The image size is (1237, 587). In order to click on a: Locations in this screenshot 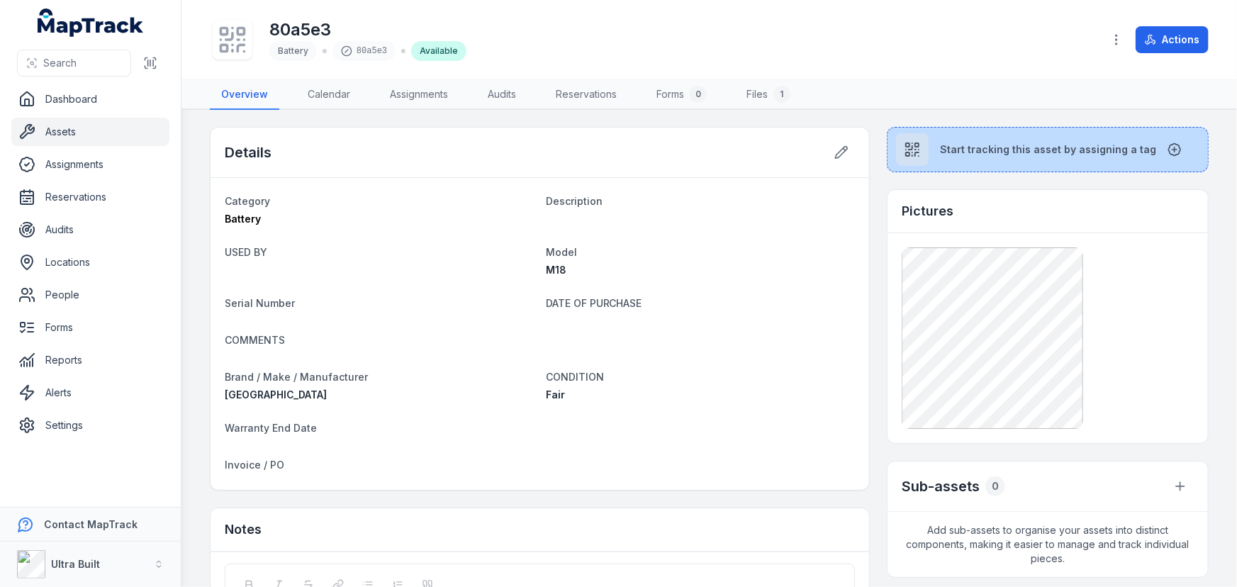, I will do `click(90, 262)`.